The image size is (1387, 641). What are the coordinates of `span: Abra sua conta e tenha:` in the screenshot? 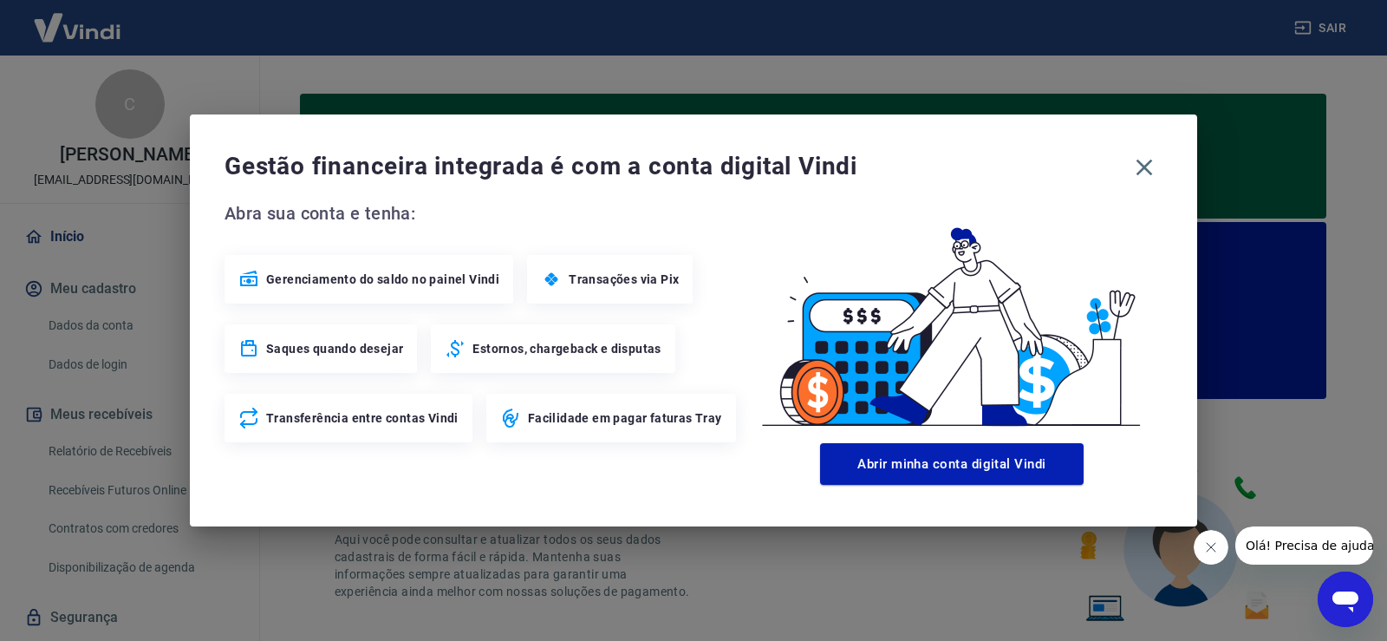 It's located at (483, 213).